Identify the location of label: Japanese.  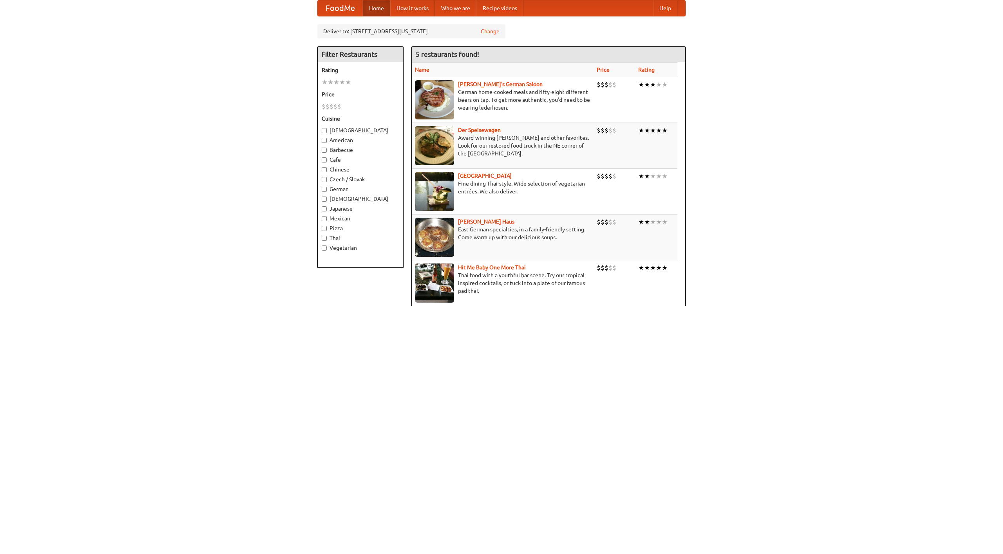
(360, 209).